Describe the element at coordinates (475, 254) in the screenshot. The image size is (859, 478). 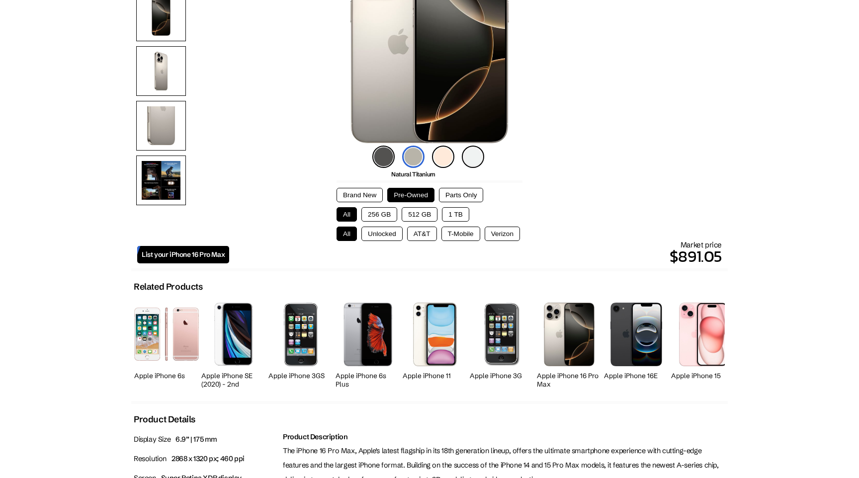
I see `div: Market price` at that location.